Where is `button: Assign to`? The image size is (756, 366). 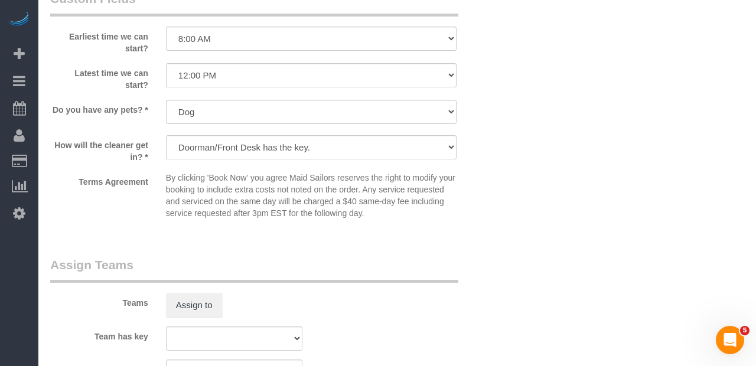 button: Assign to is located at coordinates (194, 305).